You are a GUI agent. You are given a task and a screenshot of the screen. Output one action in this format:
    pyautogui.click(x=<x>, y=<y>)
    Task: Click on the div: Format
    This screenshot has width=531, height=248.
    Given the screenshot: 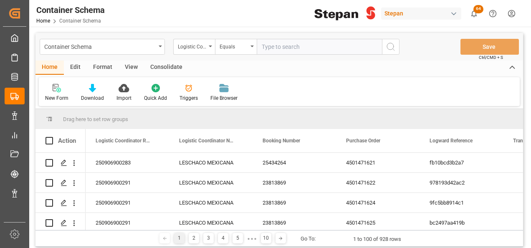 What is the action you would take?
    pyautogui.click(x=103, y=68)
    